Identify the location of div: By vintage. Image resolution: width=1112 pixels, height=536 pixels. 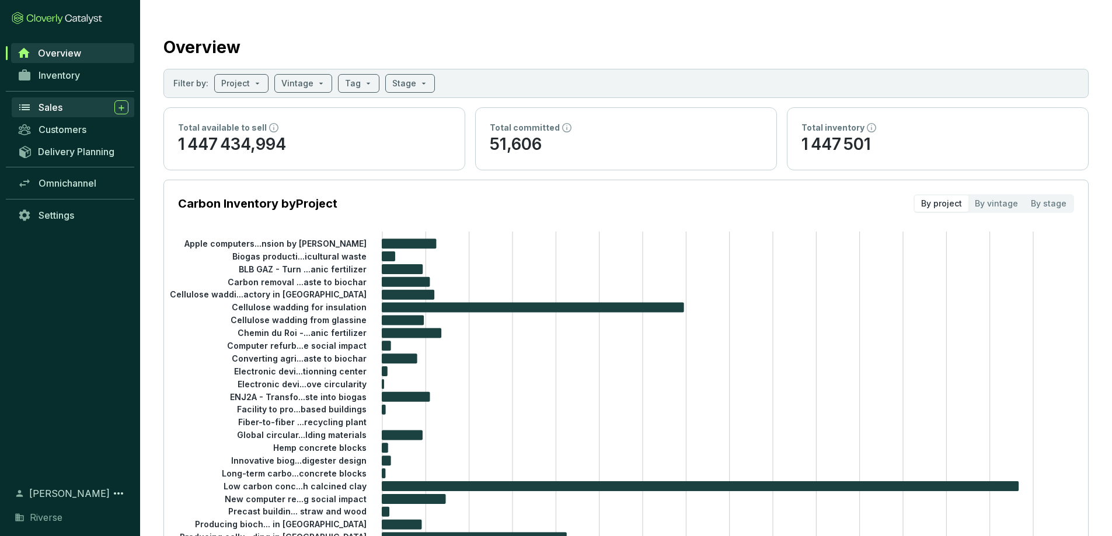
(996, 204).